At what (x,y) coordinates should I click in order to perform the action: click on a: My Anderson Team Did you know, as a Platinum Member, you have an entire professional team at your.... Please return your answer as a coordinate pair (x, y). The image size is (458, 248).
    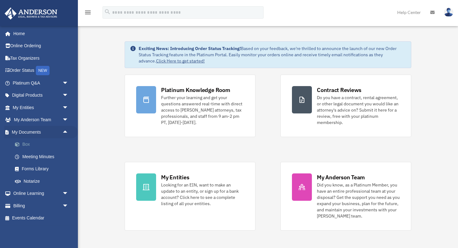
    Looking at the image, I should click on (345, 196).